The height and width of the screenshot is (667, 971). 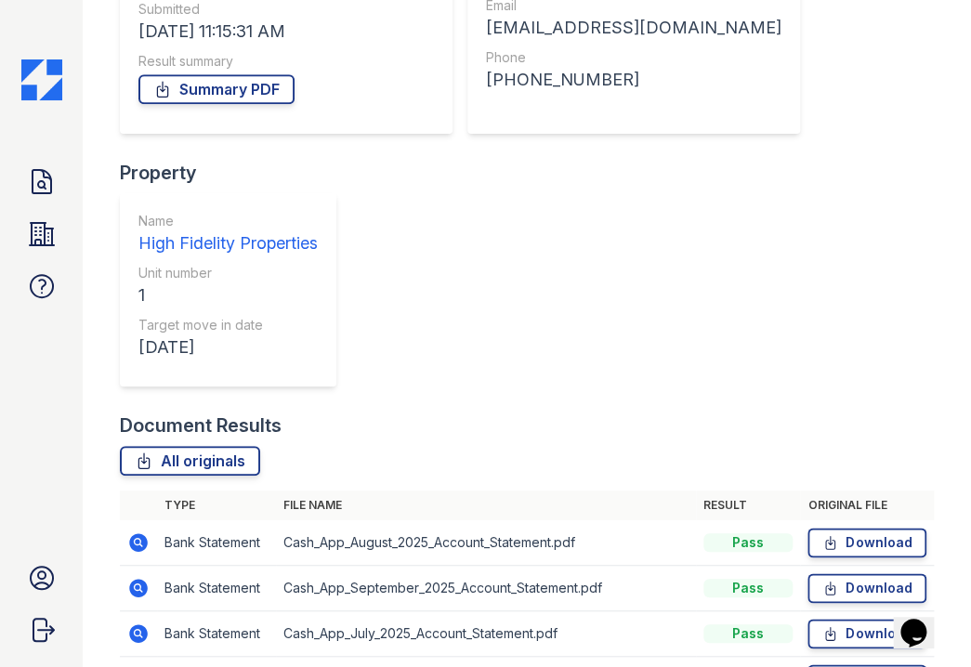 What do you see at coordinates (228, 234) in the screenshot?
I see `a: Name High Fidelity Properties` at bounding box center [228, 234].